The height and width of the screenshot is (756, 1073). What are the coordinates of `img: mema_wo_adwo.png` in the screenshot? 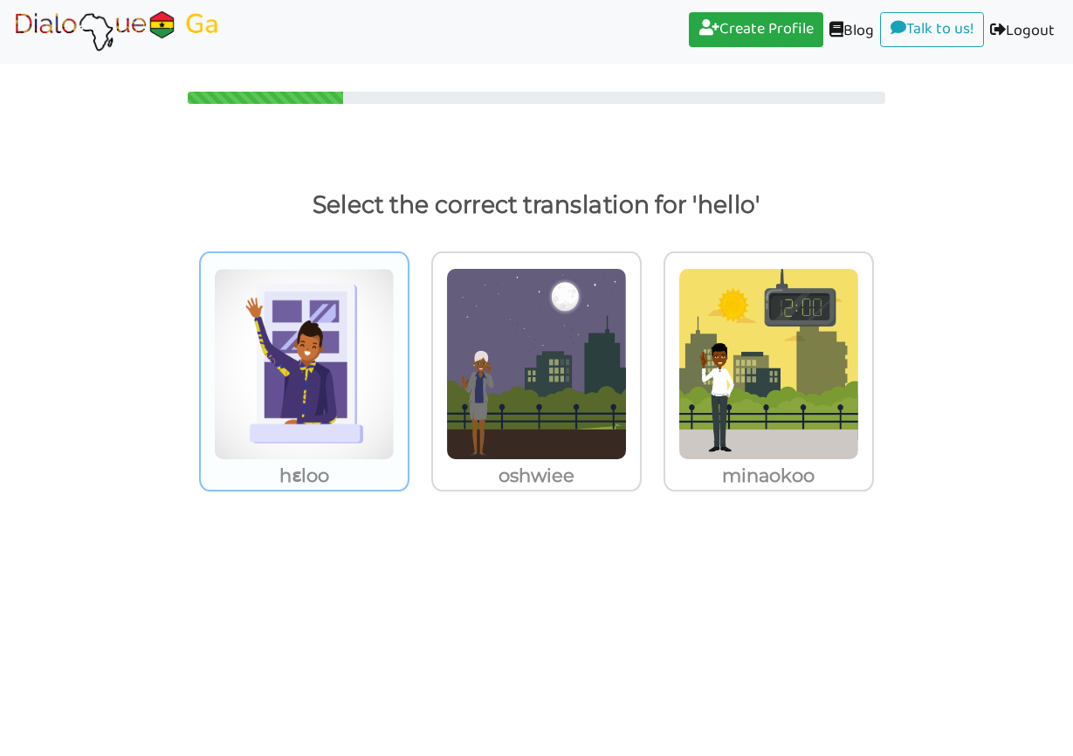 It's located at (536, 364).